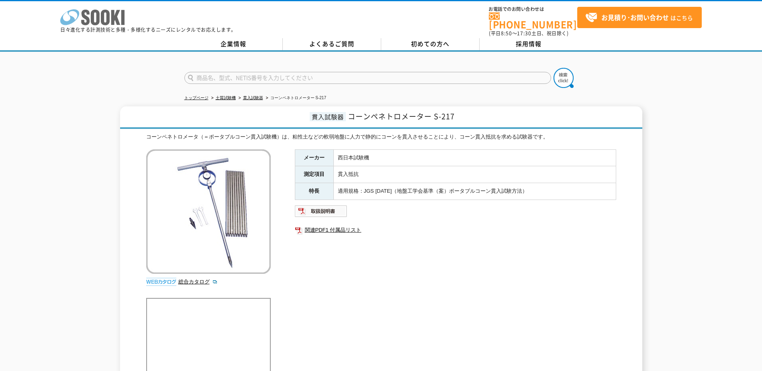  I want to click on th: 測定項目, so click(314, 175).